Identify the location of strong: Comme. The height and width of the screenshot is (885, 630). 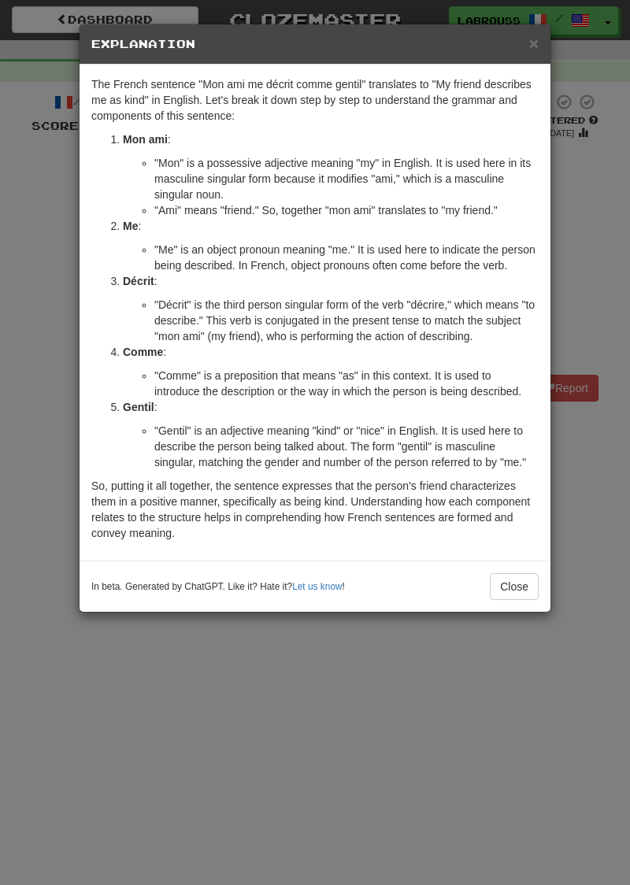
(143, 352).